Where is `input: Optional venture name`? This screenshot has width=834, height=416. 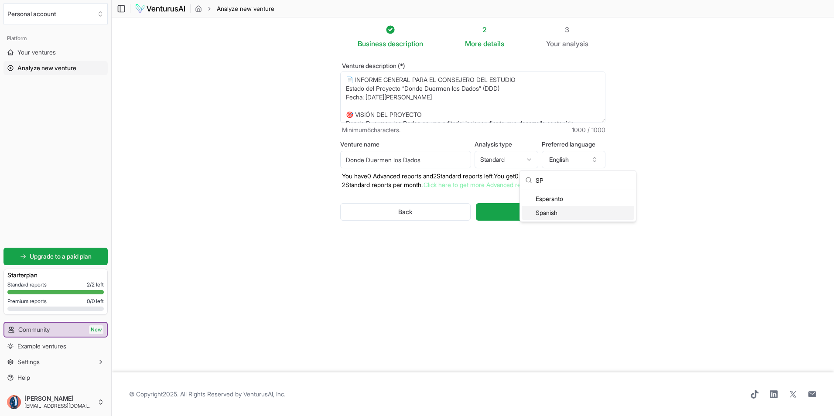 input: Optional venture name is located at coordinates (406, 160).